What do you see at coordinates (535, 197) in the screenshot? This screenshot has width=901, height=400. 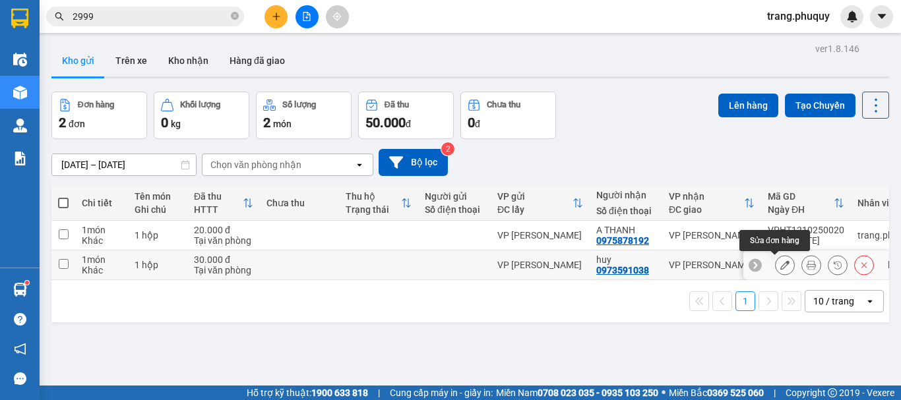 I see `div: VP gửi` at bounding box center [535, 197].